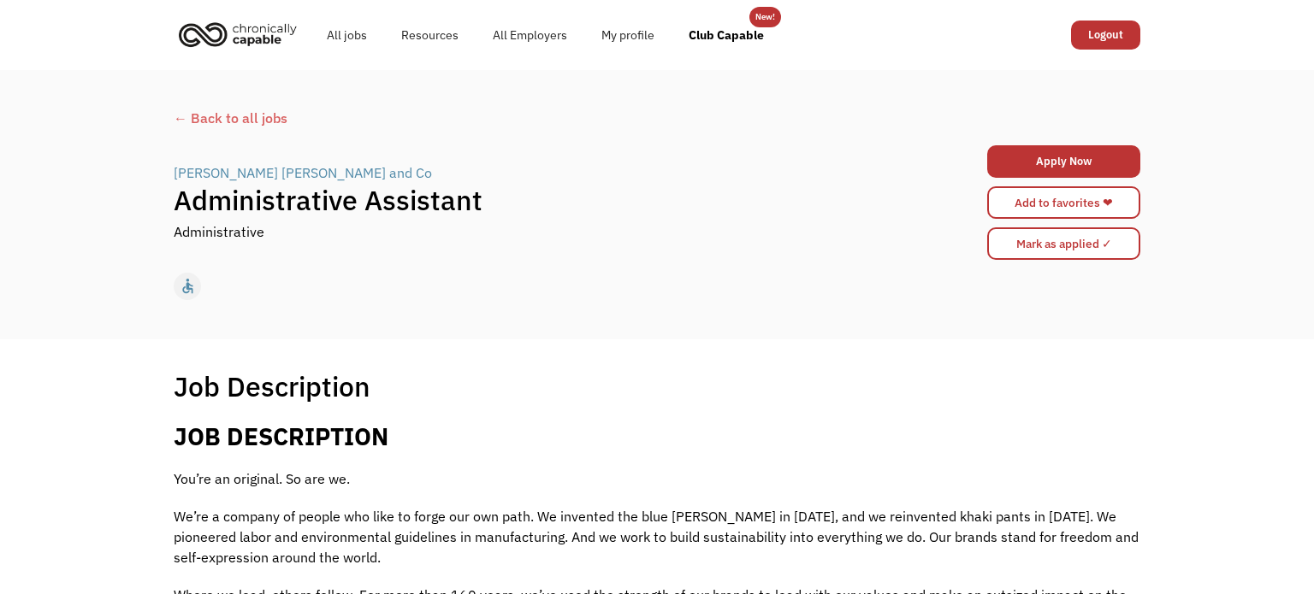 The width and height of the screenshot is (1314, 594). Describe the element at coordinates (346, 35) in the screenshot. I see `a: All jobs` at that location.